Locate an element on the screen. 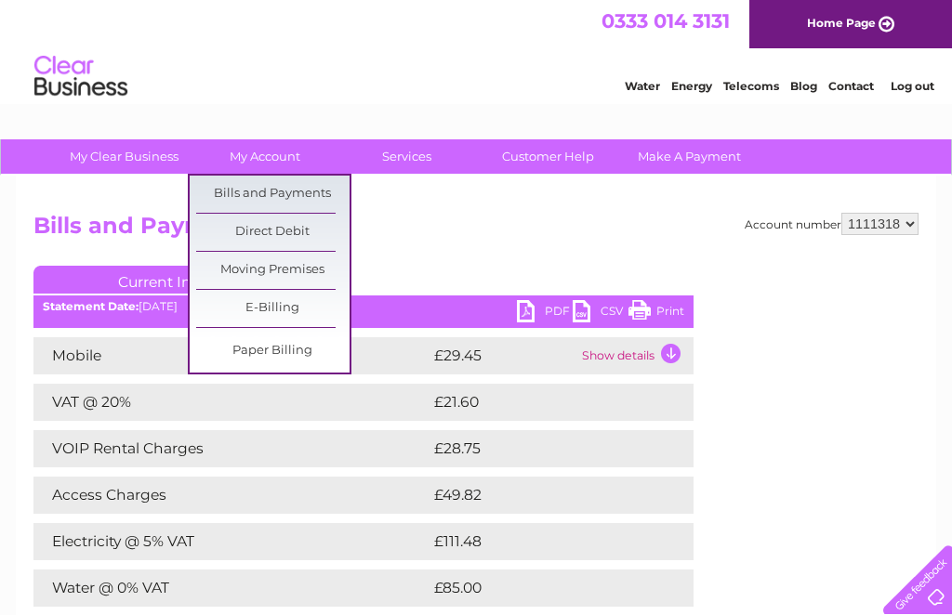 The image size is (952, 615). a: CSV is located at coordinates (600, 313).